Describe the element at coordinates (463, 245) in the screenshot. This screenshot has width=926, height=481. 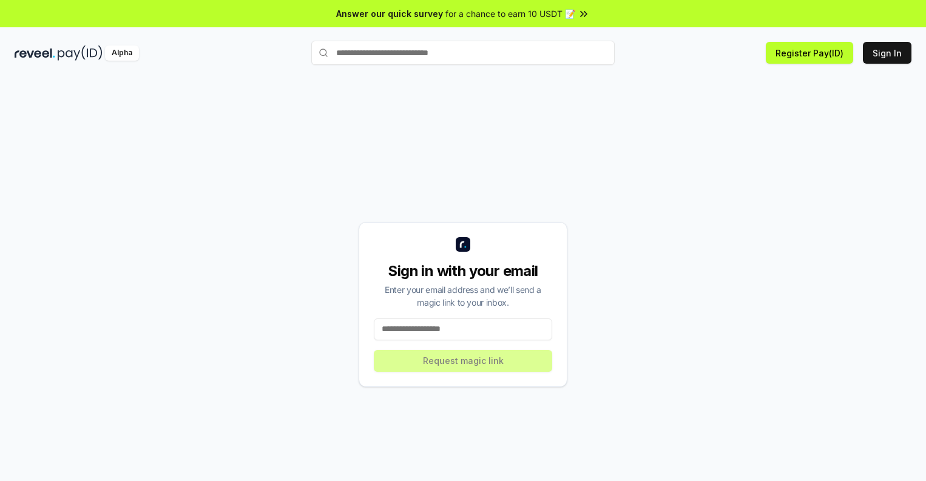
I see `img: logo_small` at that location.